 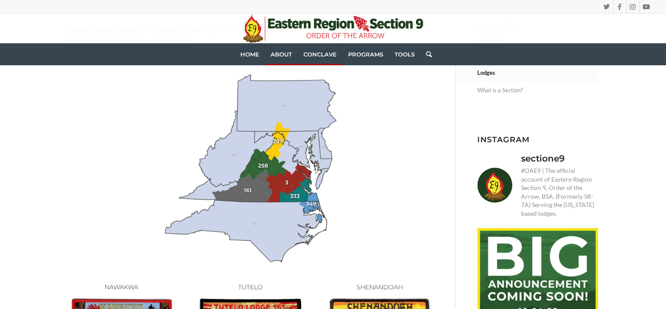 I want to click on a: Home, so click(x=250, y=54).